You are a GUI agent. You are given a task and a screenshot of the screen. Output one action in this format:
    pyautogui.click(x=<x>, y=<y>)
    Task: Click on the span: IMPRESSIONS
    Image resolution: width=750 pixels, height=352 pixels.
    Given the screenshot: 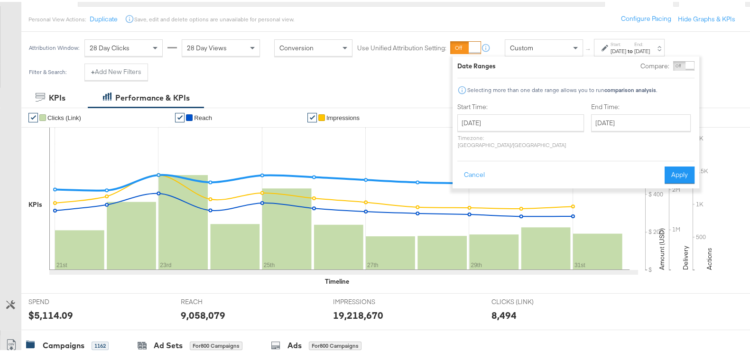 What is the action you would take?
    pyautogui.click(x=368, y=300)
    